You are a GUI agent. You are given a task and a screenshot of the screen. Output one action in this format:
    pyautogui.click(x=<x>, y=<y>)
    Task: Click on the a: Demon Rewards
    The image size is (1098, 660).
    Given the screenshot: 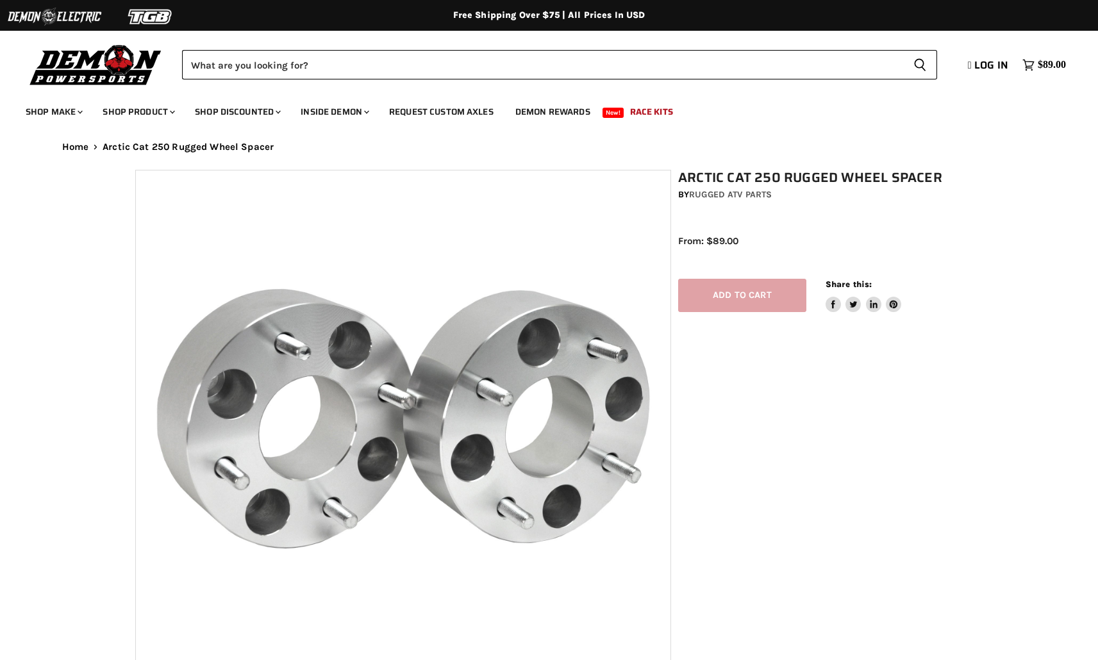 What is the action you would take?
    pyautogui.click(x=552, y=112)
    